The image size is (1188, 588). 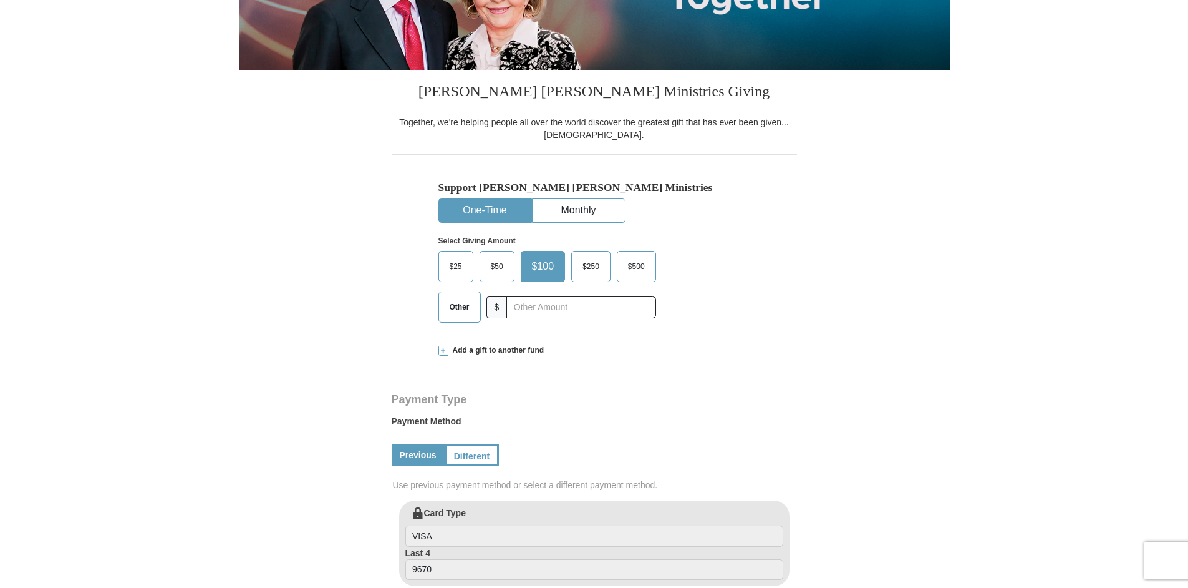 I want to click on span: $100, so click(x=543, y=266).